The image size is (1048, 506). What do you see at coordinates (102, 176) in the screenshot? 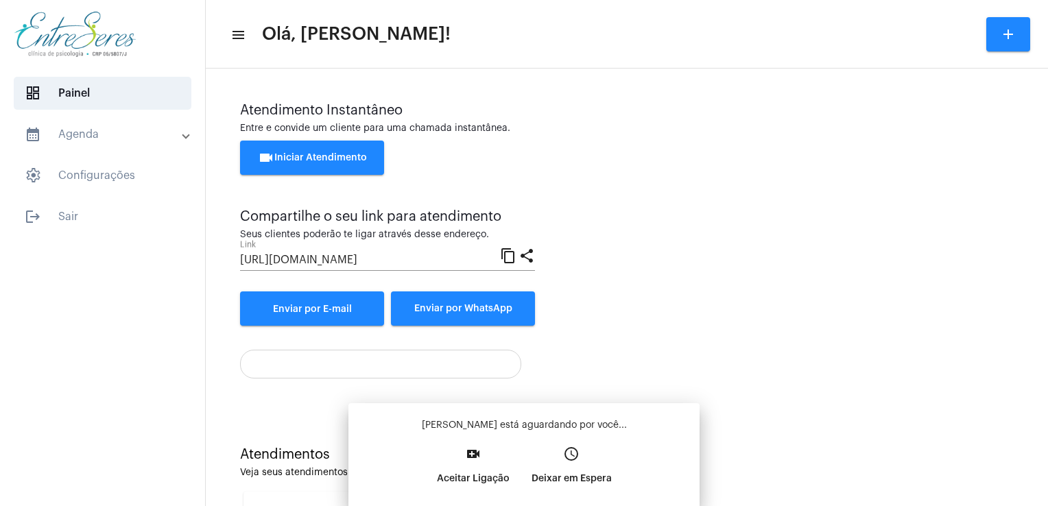
I see `span: Configurações` at bounding box center [102, 176].